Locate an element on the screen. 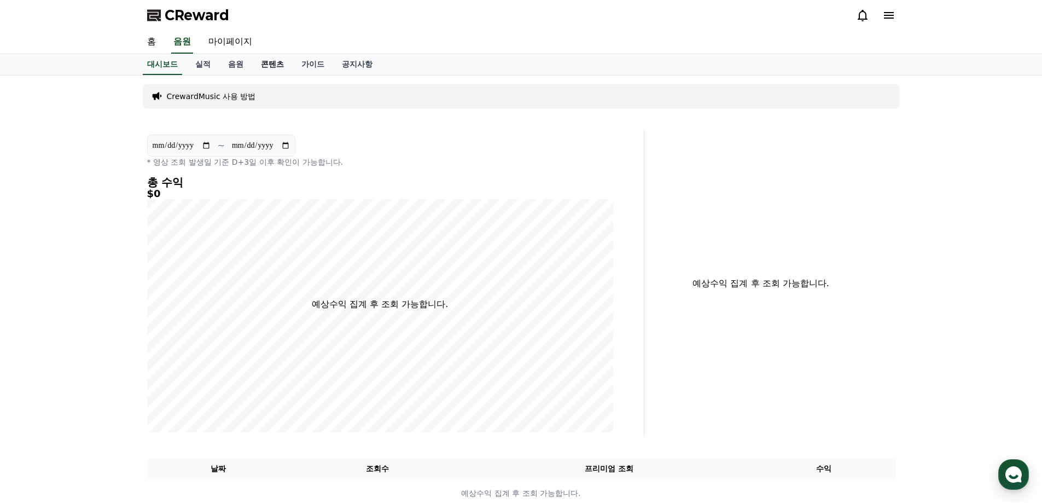  span: 대화 is located at coordinates (107, 368).